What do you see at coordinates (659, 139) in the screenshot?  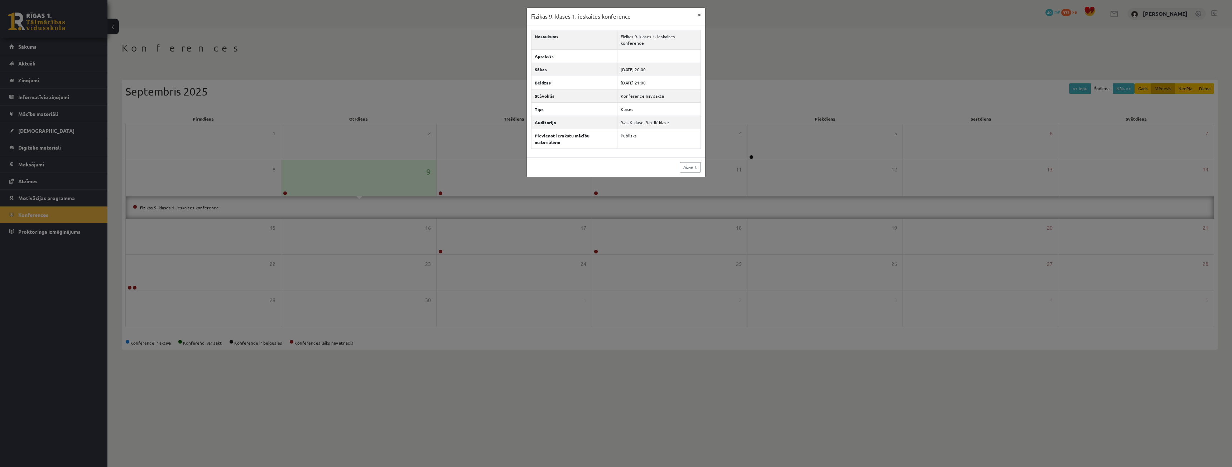 I see `td: Publisks` at bounding box center [659, 139].